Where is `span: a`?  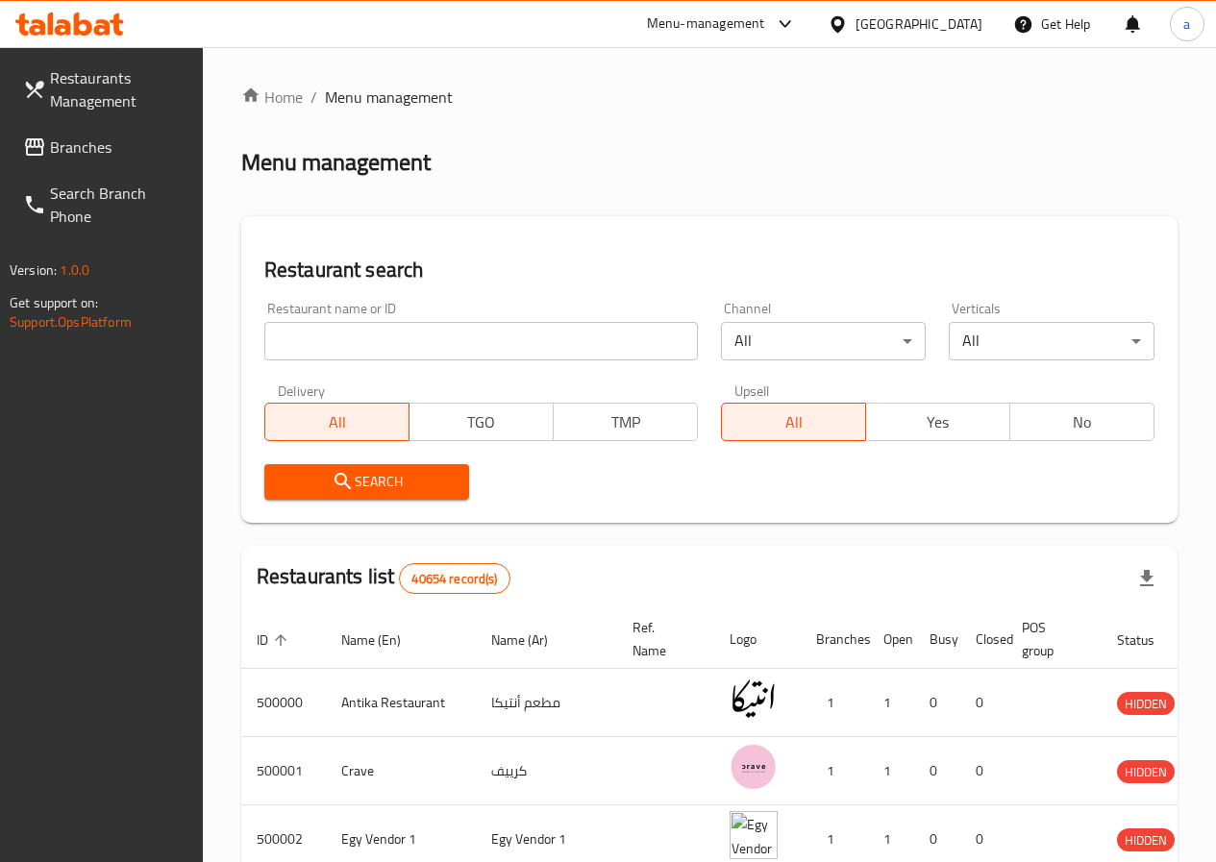
span: a is located at coordinates (1186, 24).